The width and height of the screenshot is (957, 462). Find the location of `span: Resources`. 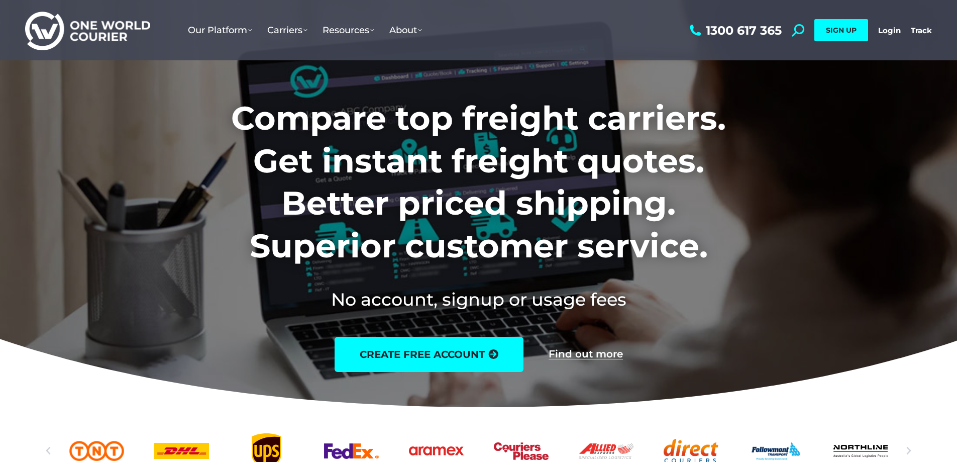

span: Resources is located at coordinates (348, 30).